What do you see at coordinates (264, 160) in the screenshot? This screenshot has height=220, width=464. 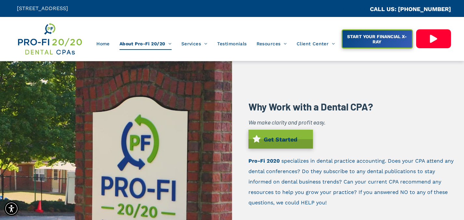 I see `a: Pro-Fi 2020` at bounding box center [264, 160].